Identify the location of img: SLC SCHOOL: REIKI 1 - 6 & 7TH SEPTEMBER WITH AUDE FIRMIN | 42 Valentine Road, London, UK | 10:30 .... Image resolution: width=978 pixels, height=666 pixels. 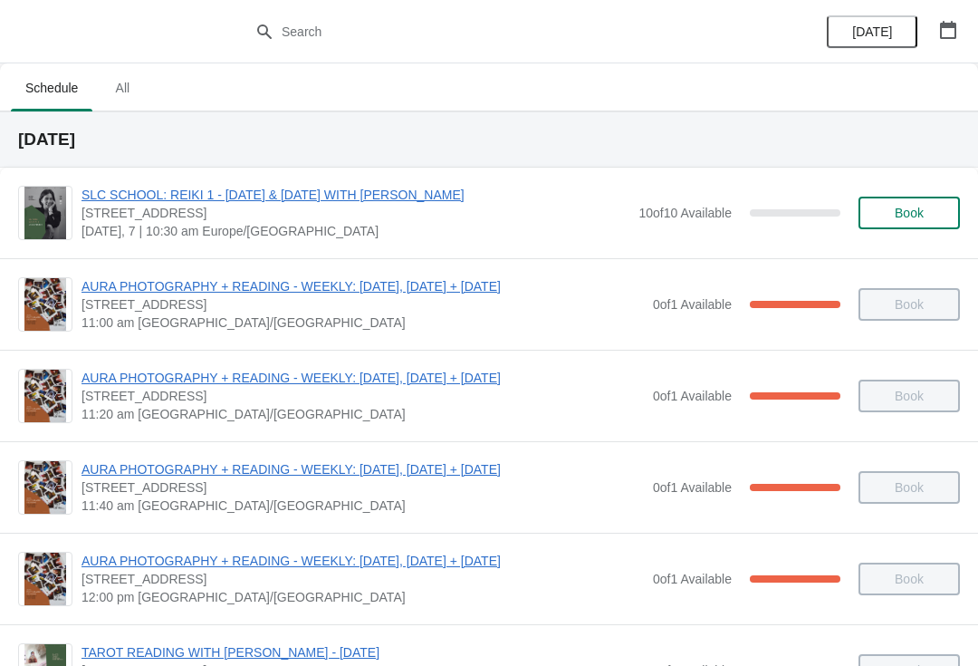
(45, 213).